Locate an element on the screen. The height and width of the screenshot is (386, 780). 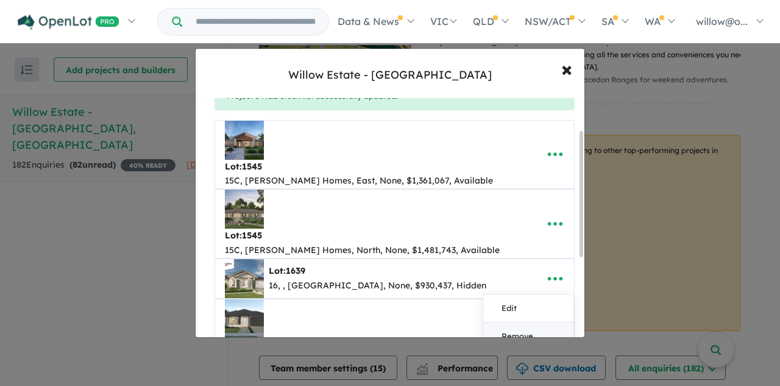
img: Willow%20Estate%20-%20Gisborne%20-%20Lot%201545___1747202007.jpg is located at coordinates (244, 209).